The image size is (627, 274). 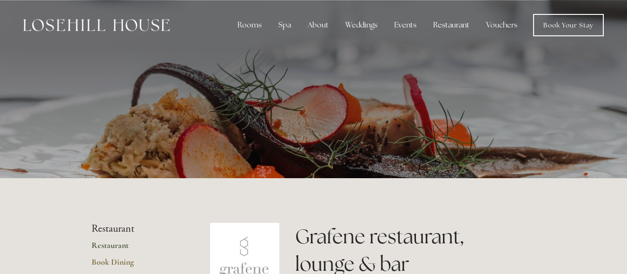 What do you see at coordinates (501, 25) in the screenshot?
I see `a: Vouchers` at bounding box center [501, 25].